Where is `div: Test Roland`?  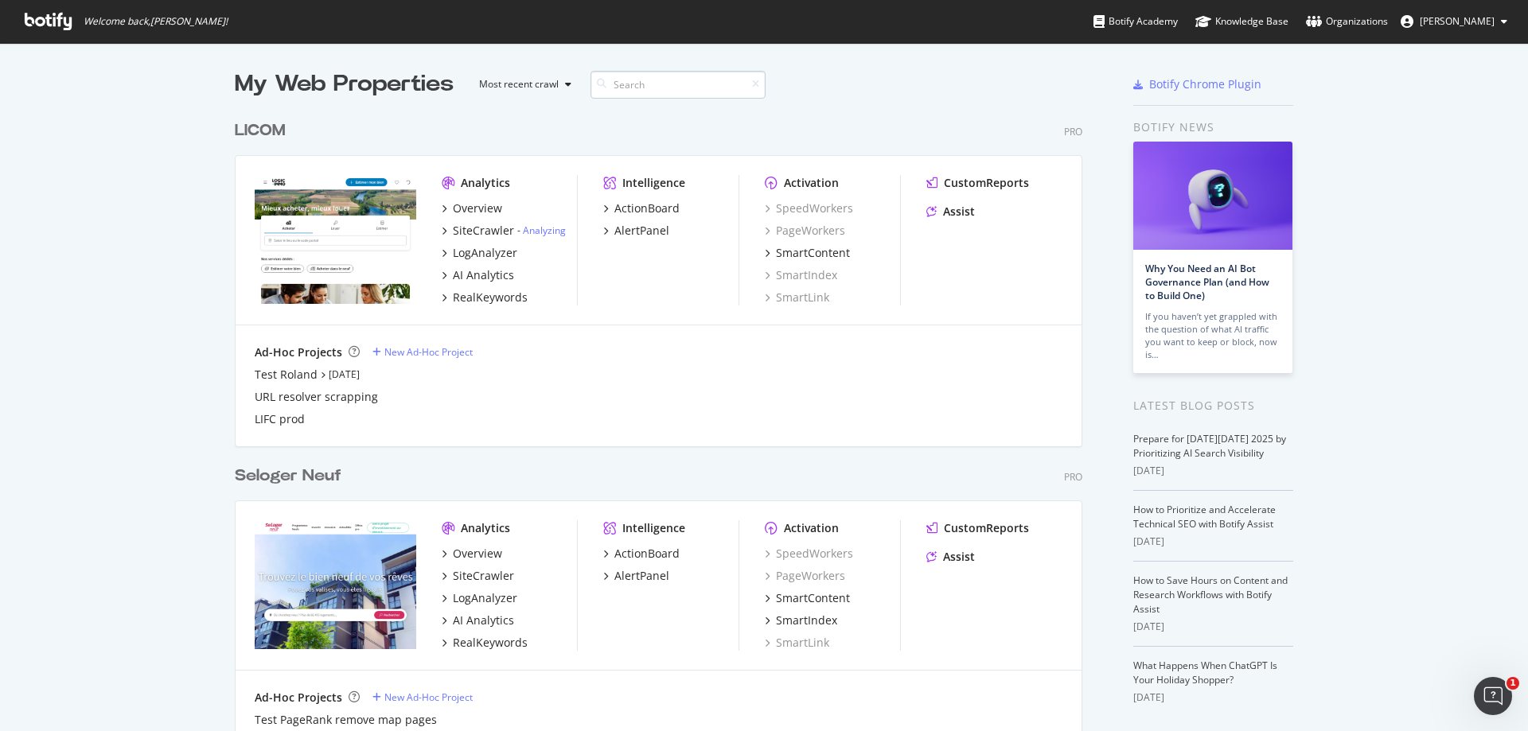
div: Test Roland is located at coordinates (286, 375).